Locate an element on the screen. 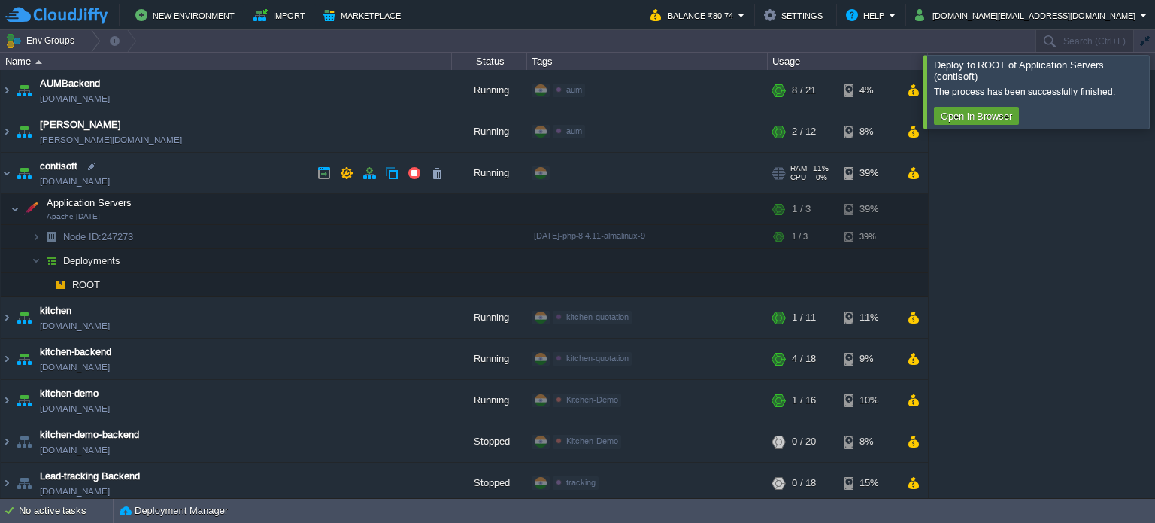  div: 39% is located at coordinates (869, 173).